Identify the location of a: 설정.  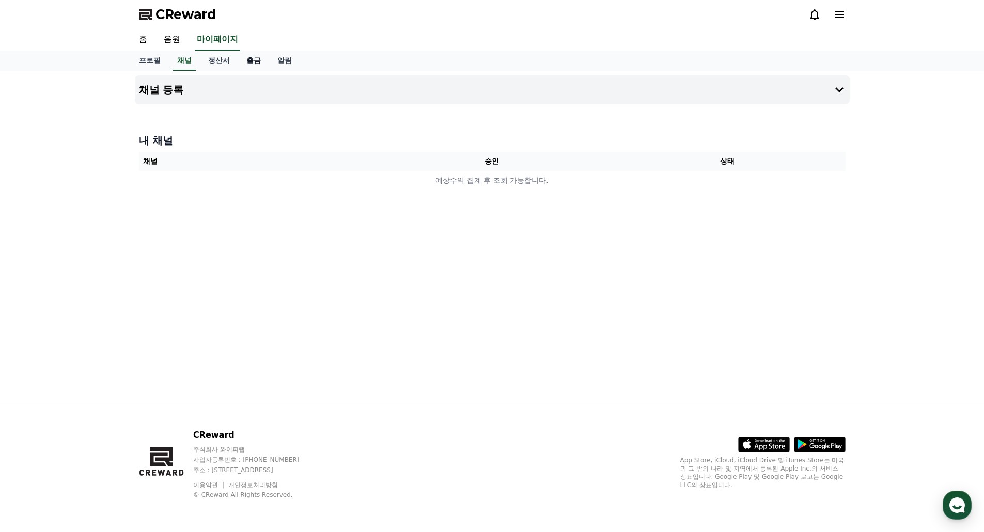
(166, 340).